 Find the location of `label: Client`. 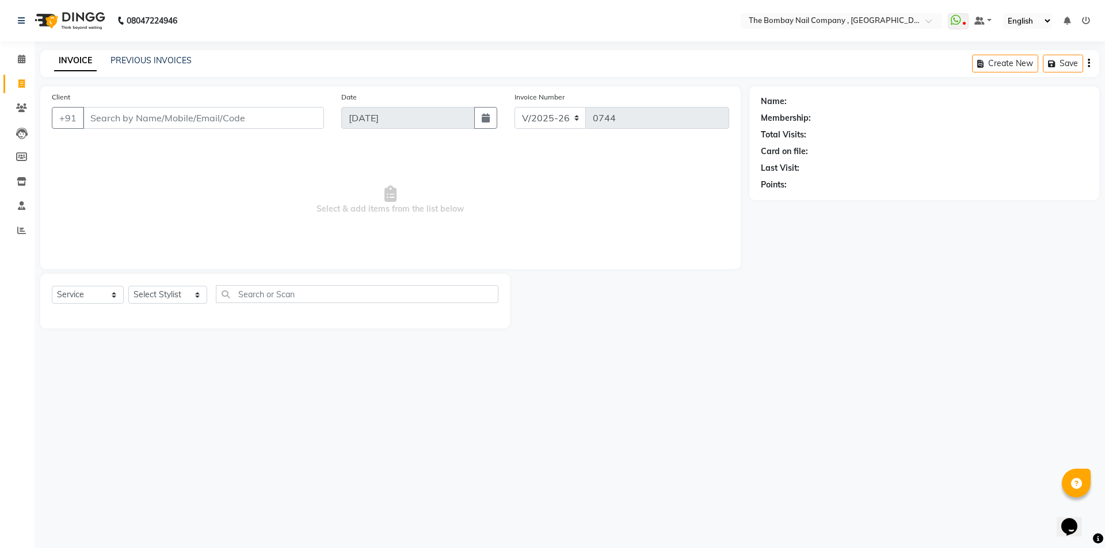

label: Client is located at coordinates (61, 97).